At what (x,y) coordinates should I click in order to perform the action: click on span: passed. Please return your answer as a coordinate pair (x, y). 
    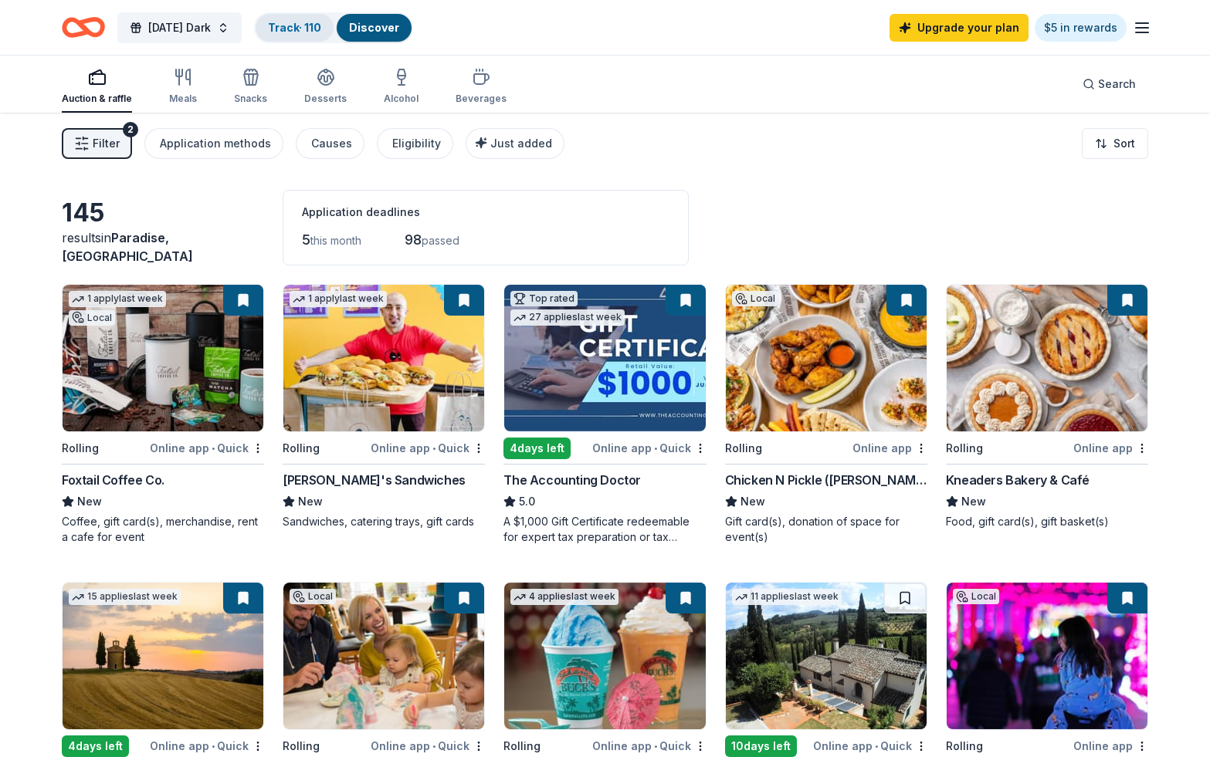
    Looking at the image, I should click on (440, 240).